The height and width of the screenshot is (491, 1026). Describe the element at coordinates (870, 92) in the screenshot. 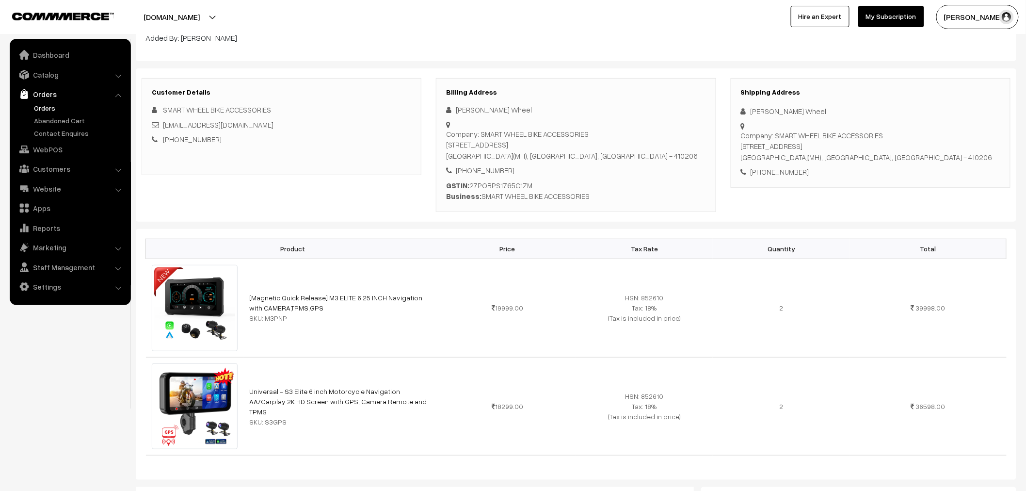

I see `h3: Shipping Address` at that location.